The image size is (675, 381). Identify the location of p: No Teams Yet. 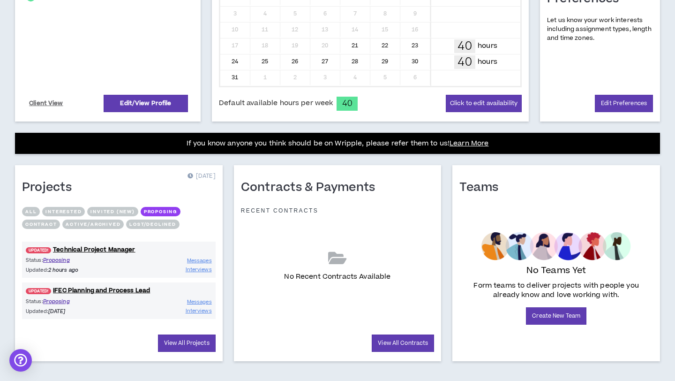
(557, 271).